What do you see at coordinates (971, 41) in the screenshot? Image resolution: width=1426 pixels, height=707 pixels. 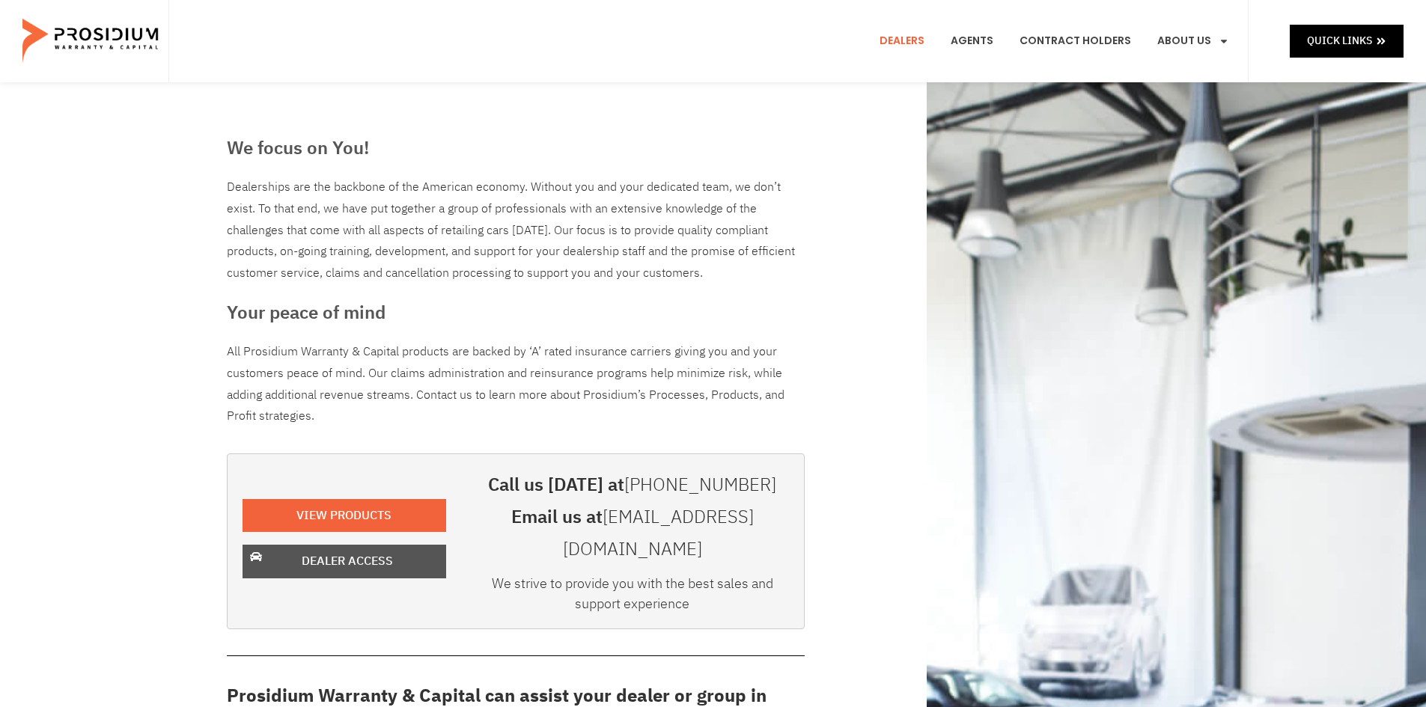 I see `a: Agents` at bounding box center [971, 41].